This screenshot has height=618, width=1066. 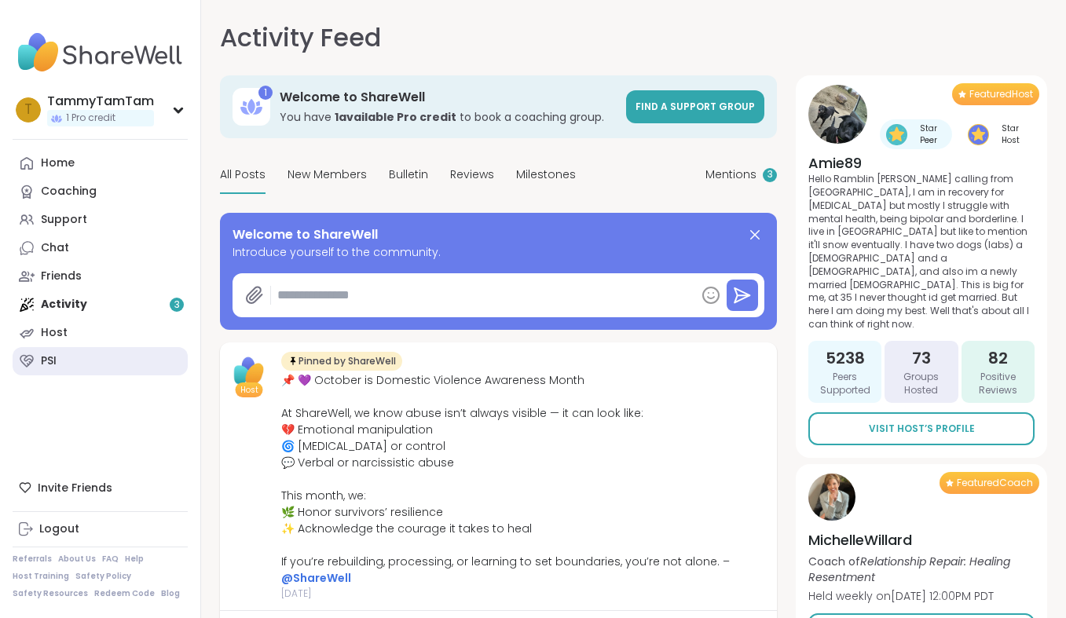 What do you see at coordinates (524, 479) in the screenshot?
I see `div: 📌 💜 October is Domestic Violence Awareness Month At ShareWell, we know abuse isn’t always visible...` at bounding box center [524, 479].